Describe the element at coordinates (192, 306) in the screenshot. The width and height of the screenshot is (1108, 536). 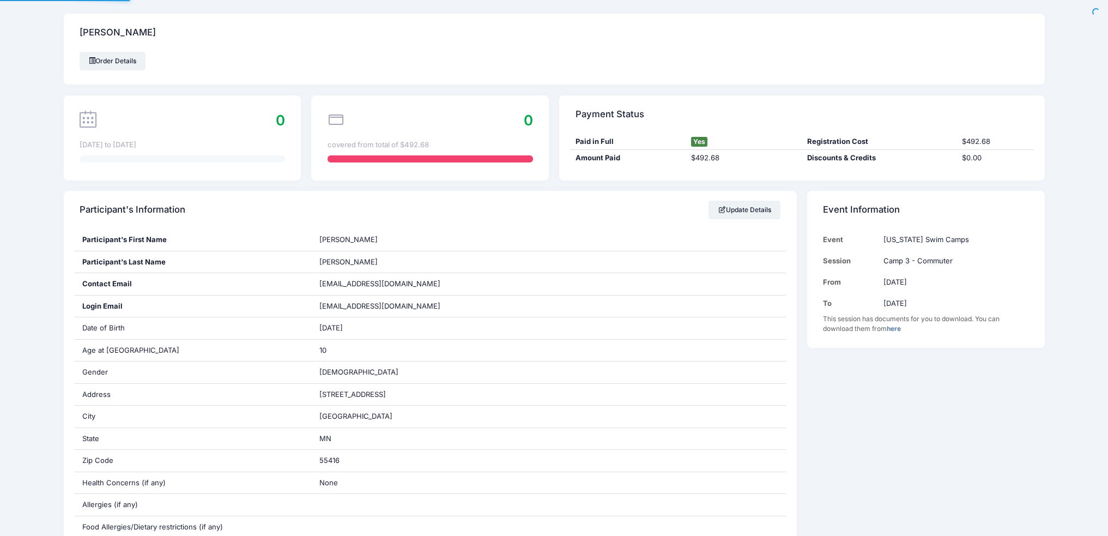
I see `div: Login Email` at that location.